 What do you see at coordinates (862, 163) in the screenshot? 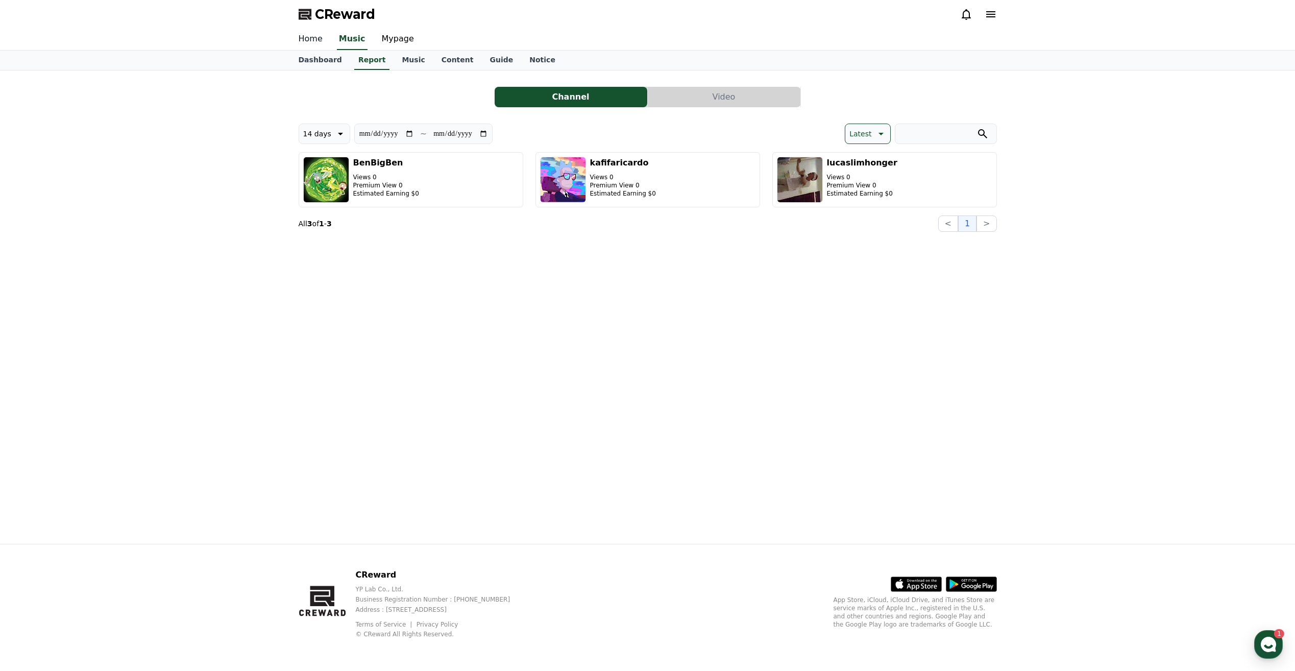
I see `h3: lucaslimhonger` at bounding box center [862, 163].